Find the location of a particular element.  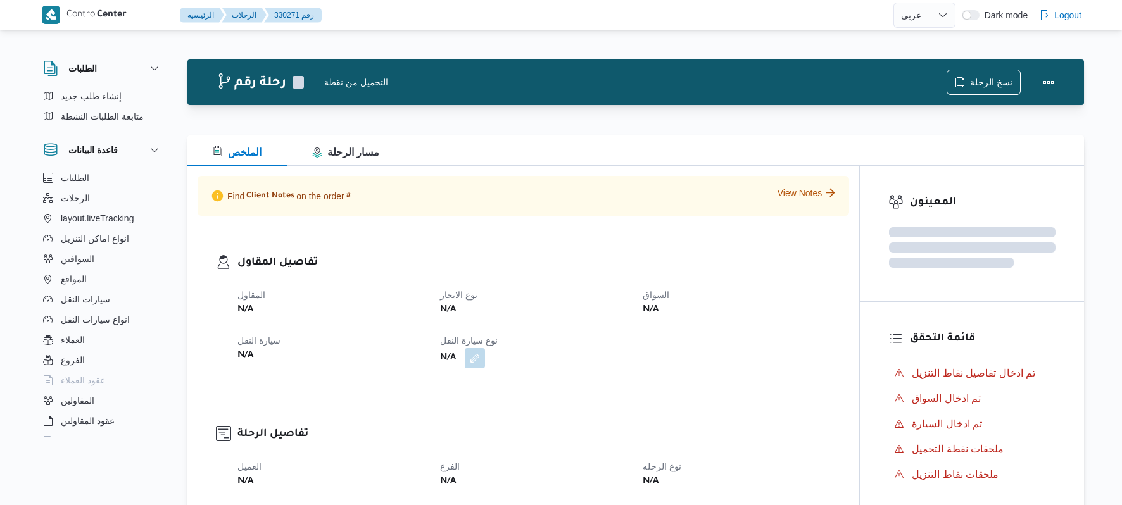

h3: تفاصيل الرحلة is located at coordinates (534, 434).